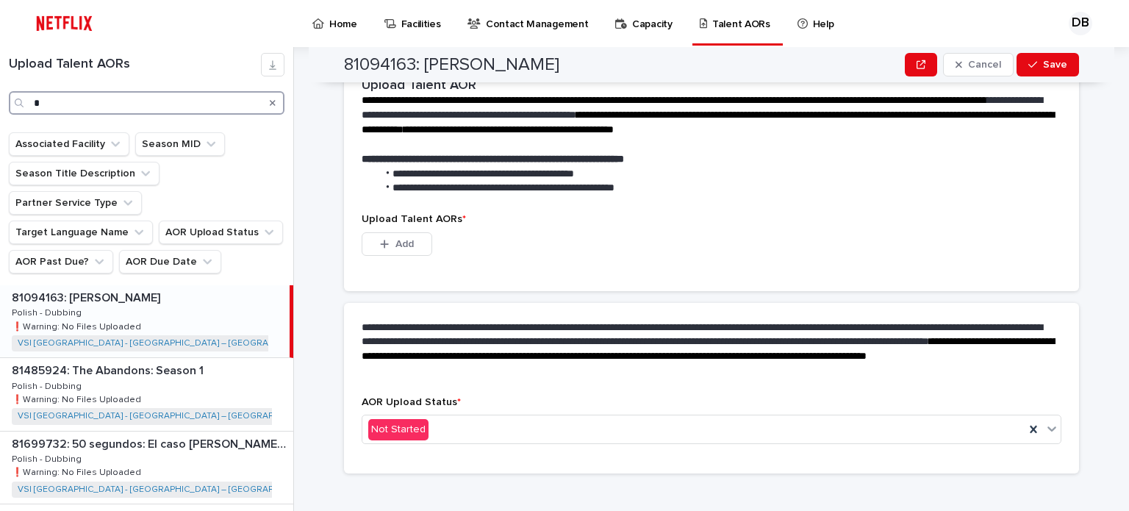 This screenshot has height=511, width=1129. What do you see at coordinates (151, 442) in the screenshot?
I see `p: 81699732: 50 segundos: El caso Fernando Báez Sosa: Limited Series` at bounding box center [151, 442].